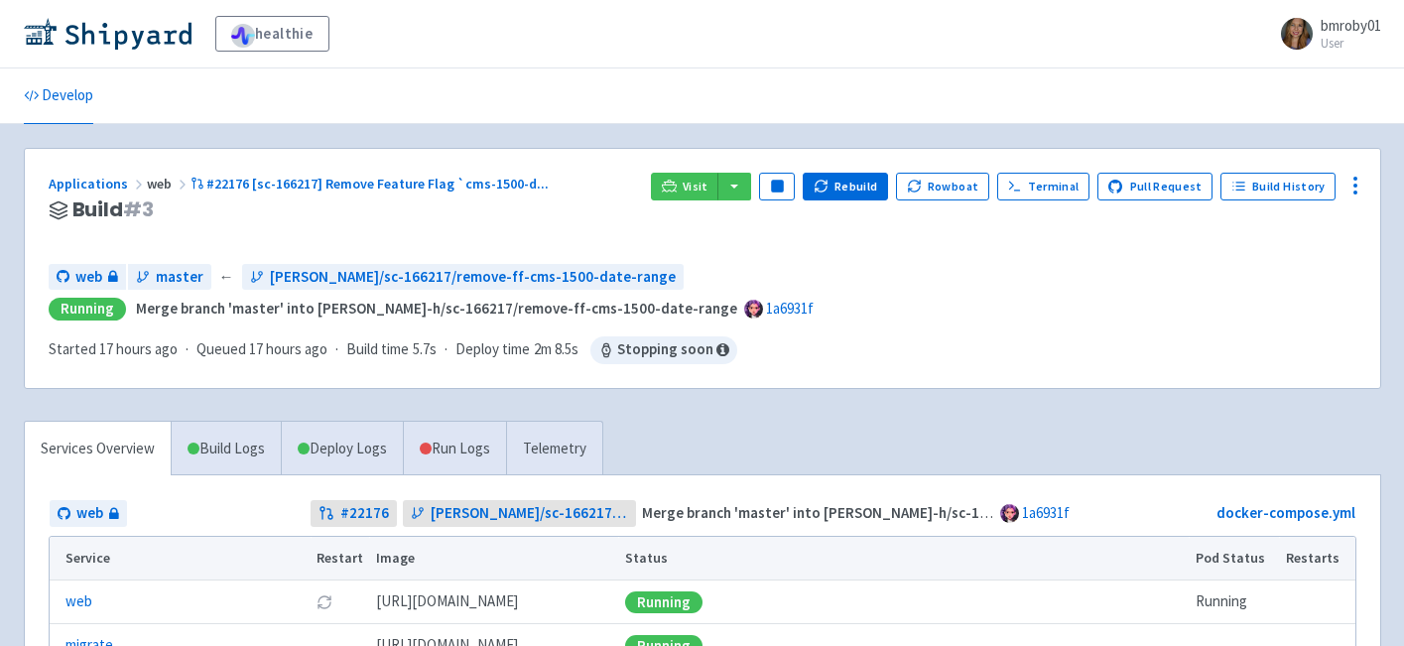 Image resolution: width=1404 pixels, height=646 pixels. Describe the element at coordinates (59, 96) in the screenshot. I see `a: Develop` at that location.